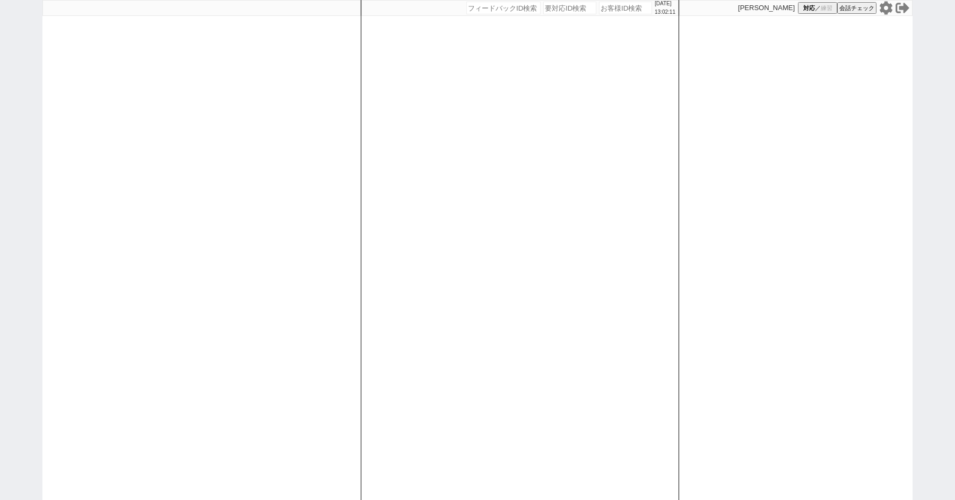 The image size is (955, 500). I want to click on p: 13:02:11, so click(665, 12).